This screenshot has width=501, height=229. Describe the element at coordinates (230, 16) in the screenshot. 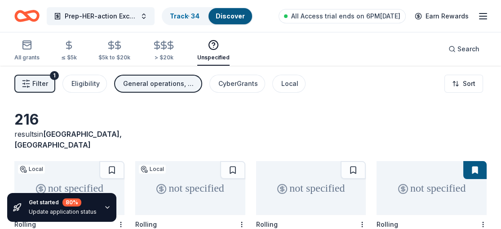

I see `a: Discover` at that location.